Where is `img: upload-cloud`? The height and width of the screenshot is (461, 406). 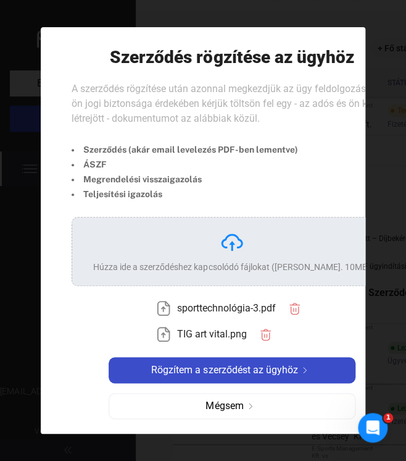 img: upload-cloud is located at coordinates (232, 242).